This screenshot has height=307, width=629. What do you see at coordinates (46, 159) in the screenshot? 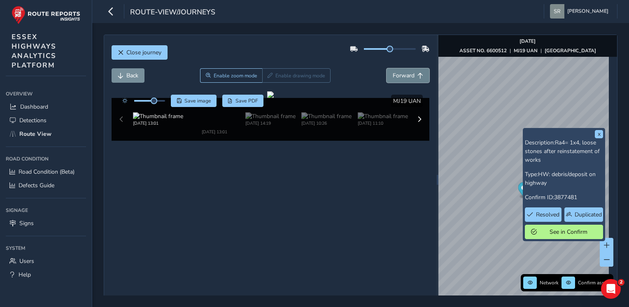
I see `div: Road Condition` at bounding box center [46, 159].